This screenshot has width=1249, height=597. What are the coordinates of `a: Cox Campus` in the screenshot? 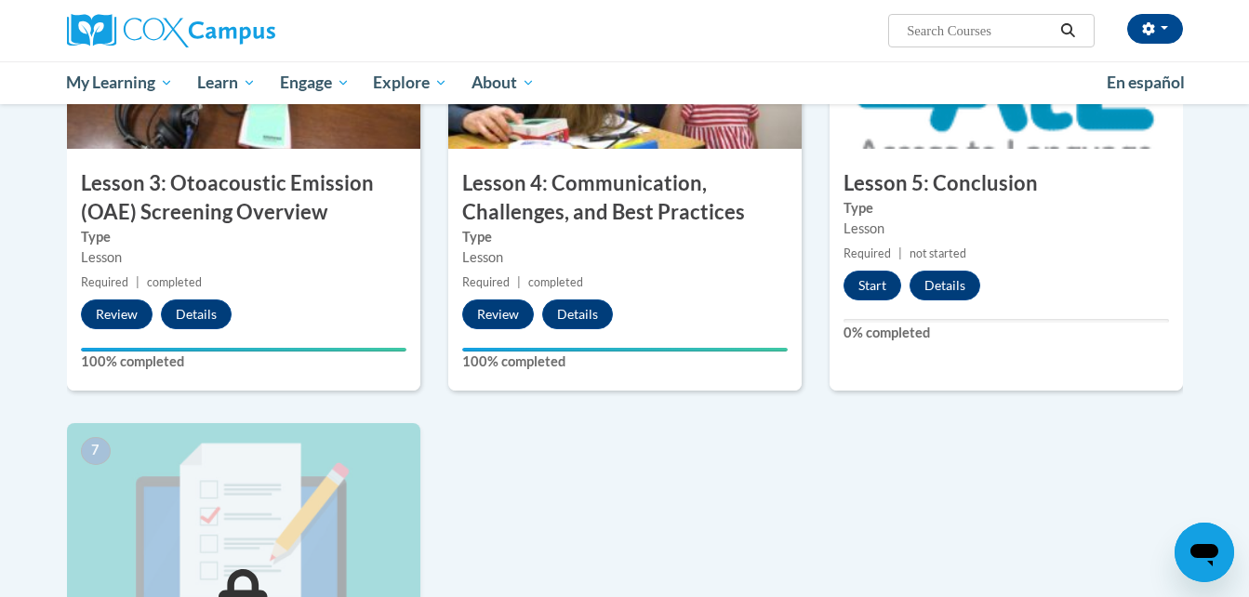 It's located at (244, 31).